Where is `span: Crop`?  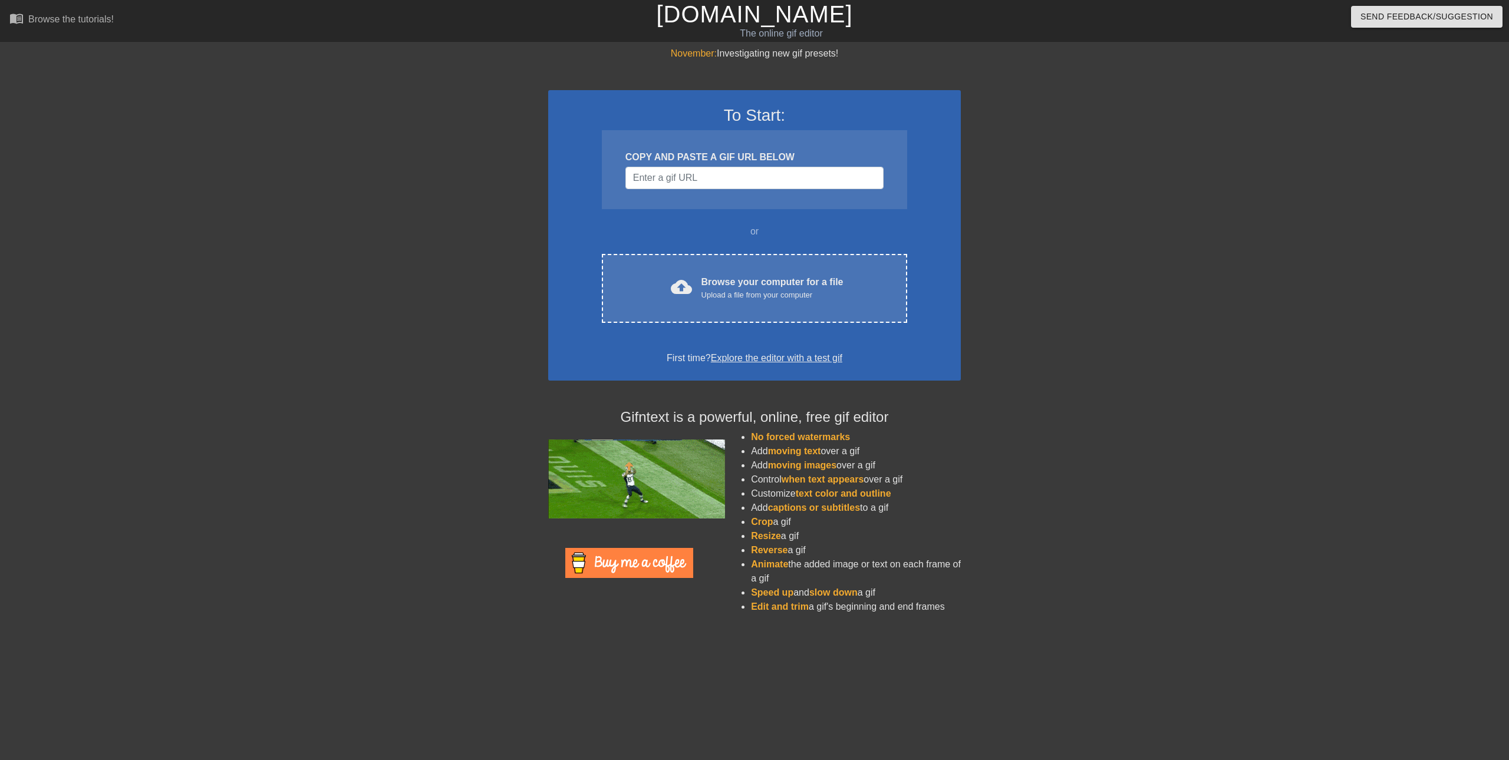 span: Crop is located at coordinates (762, 522).